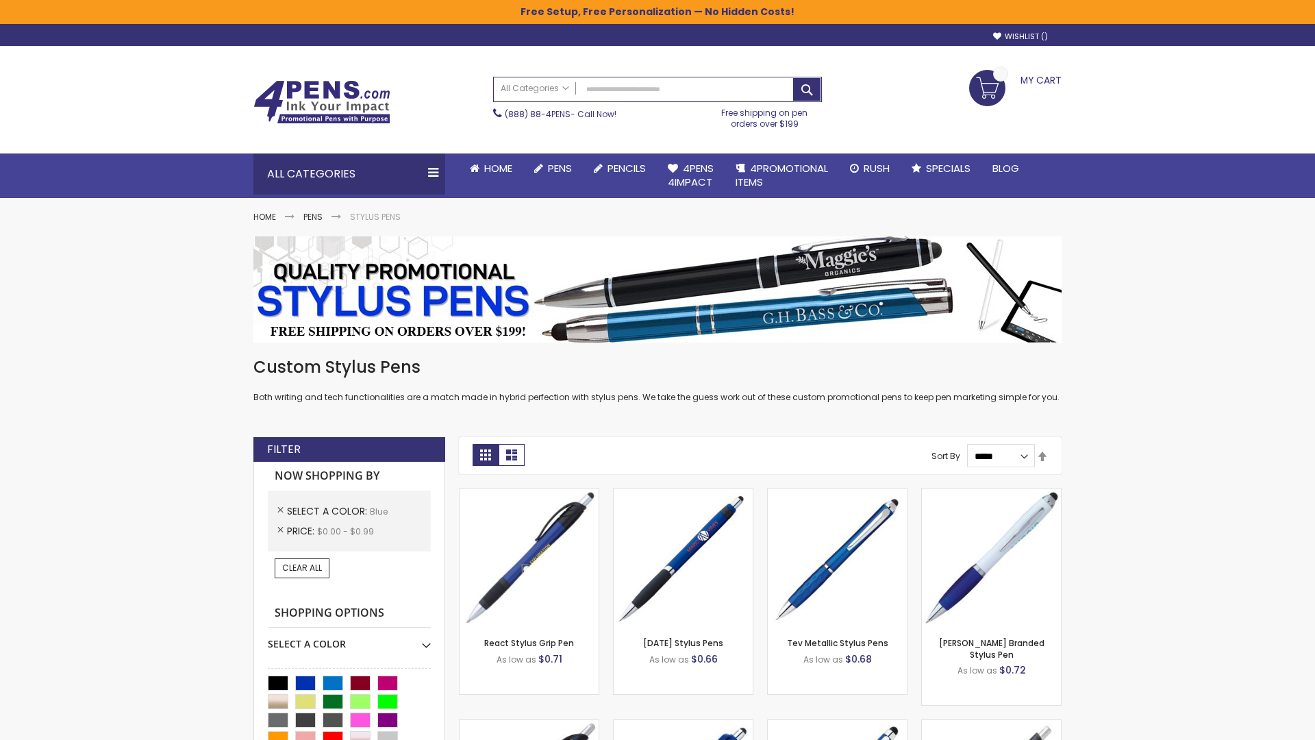 Image resolution: width=1315 pixels, height=740 pixels. Describe the element at coordinates (550, 659) in the screenshot. I see `span: $0.71` at that location.